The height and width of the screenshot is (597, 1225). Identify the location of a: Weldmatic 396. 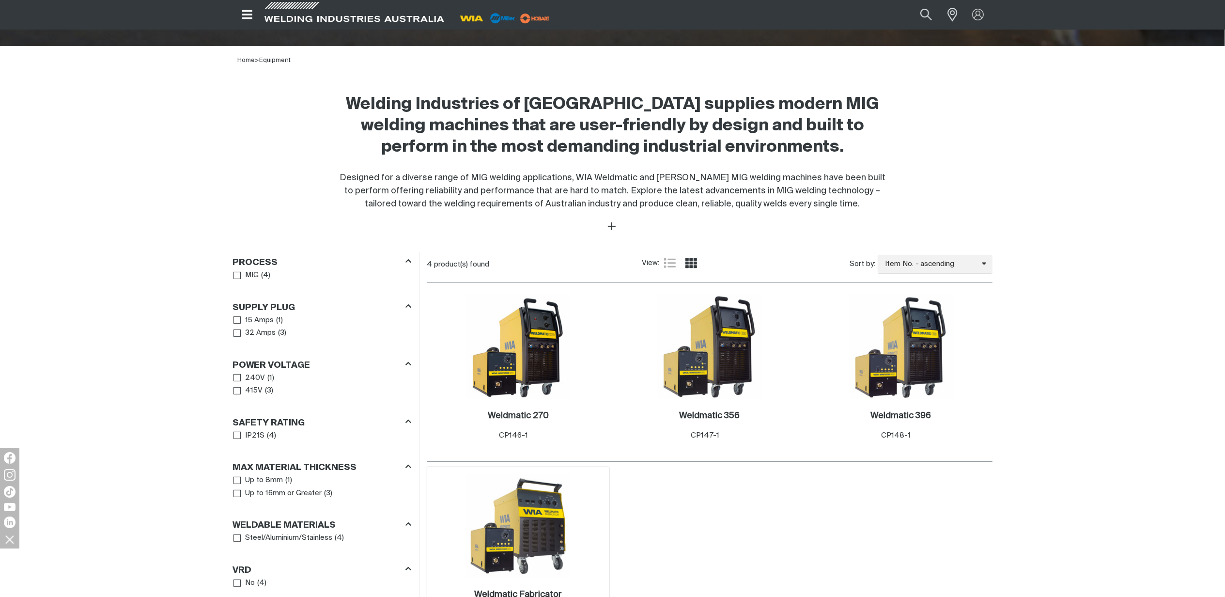
(901, 416).